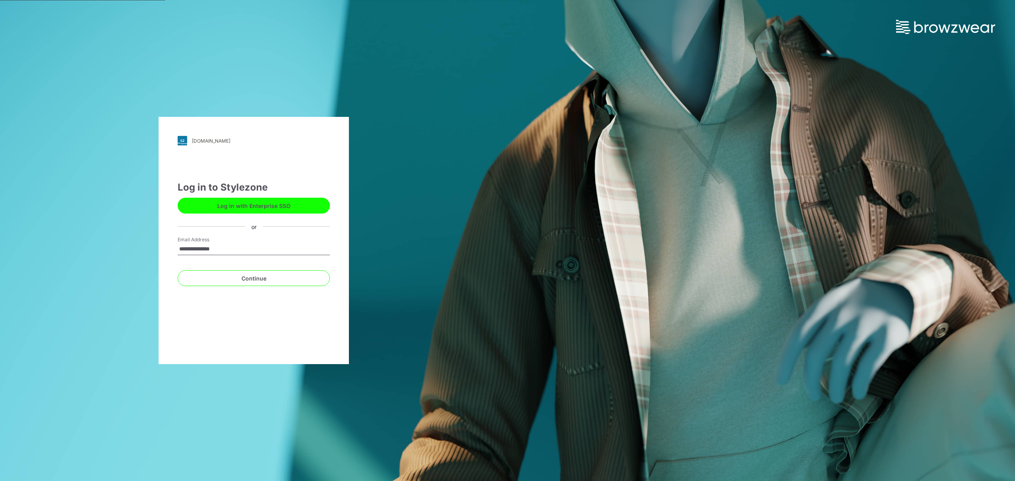  I want to click on div: Log in to Stylezone, so click(254, 187).